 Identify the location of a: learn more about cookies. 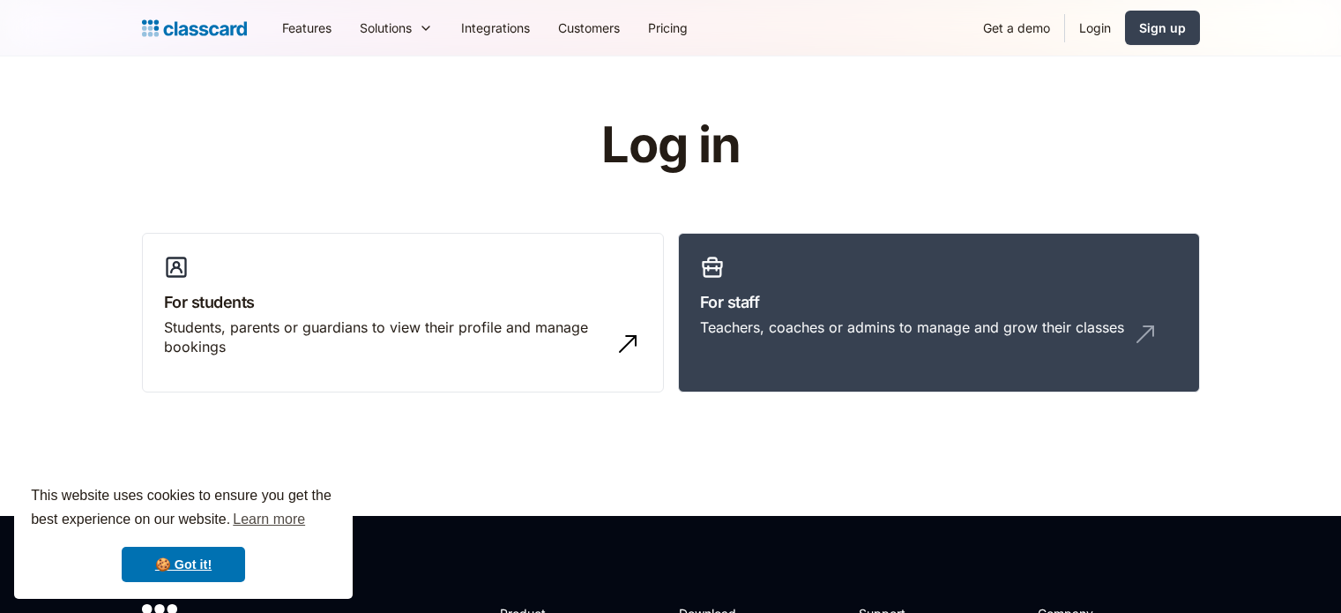
(269, 519).